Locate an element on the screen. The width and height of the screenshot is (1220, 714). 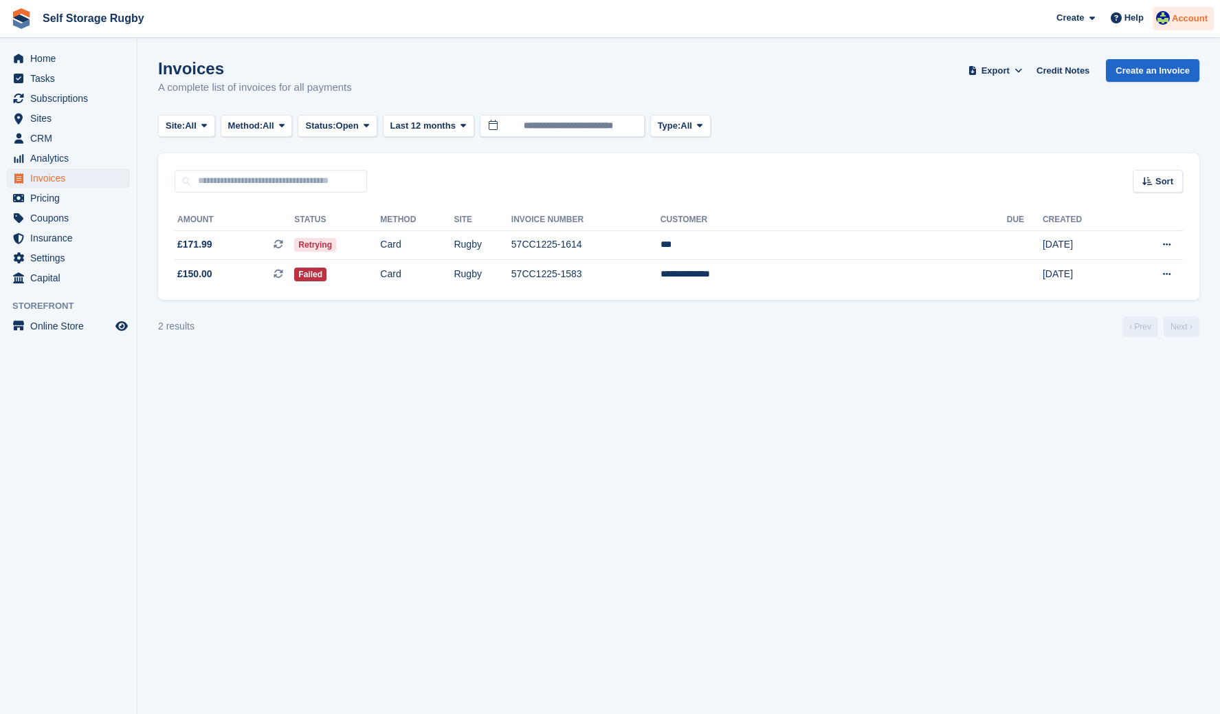
span: Failed is located at coordinates (310, 274).